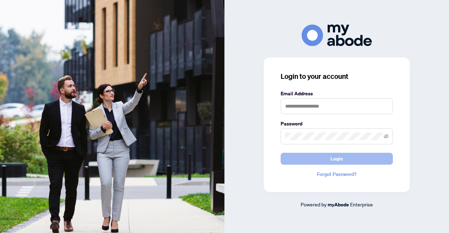  What do you see at coordinates (337, 174) in the screenshot?
I see `a: Forgot Password?` at bounding box center [337, 174].